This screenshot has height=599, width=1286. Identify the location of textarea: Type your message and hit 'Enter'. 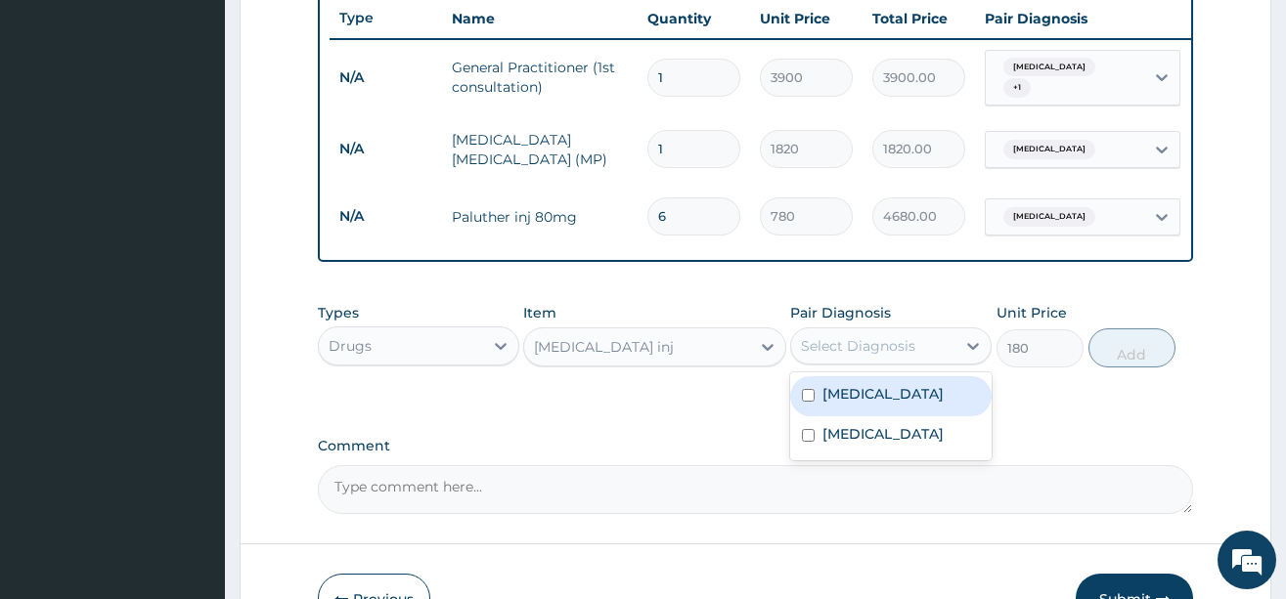
(191, 429).